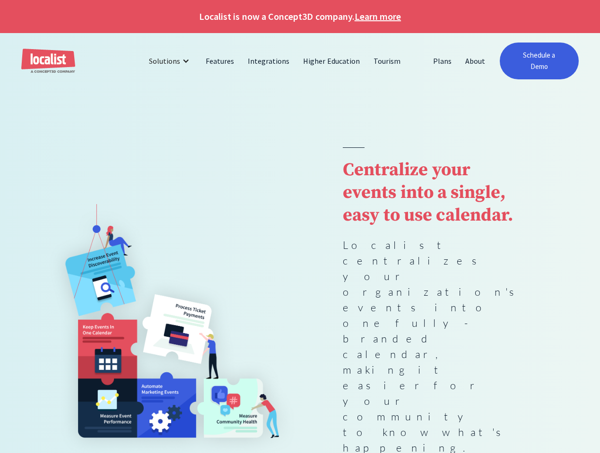  What do you see at coordinates (475, 61) in the screenshot?
I see `a: About` at bounding box center [475, 61].